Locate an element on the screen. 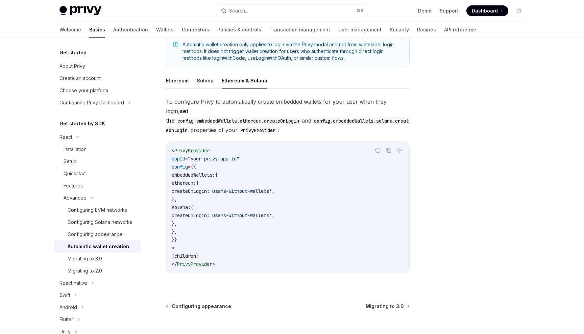 The height and width of the screenshot is (334, 584). div: Android is located at coordinates (68, 307).